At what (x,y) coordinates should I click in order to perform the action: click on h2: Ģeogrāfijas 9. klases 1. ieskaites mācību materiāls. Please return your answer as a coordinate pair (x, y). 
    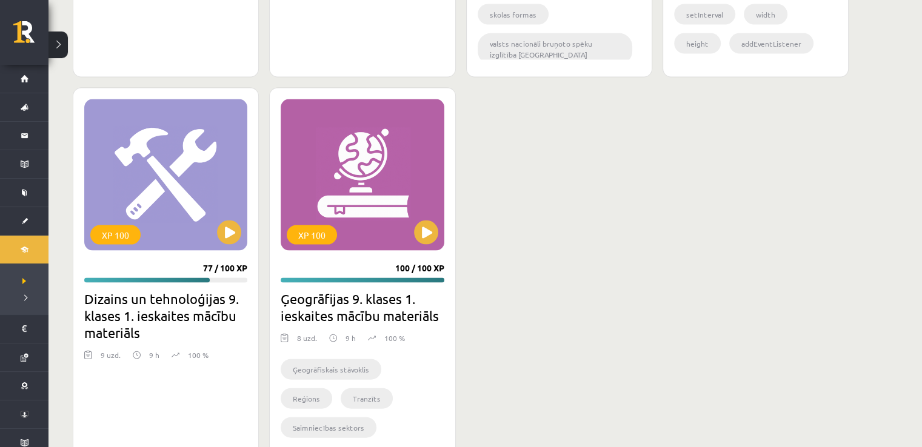
    Looking at the image, I should click on (362, 307).